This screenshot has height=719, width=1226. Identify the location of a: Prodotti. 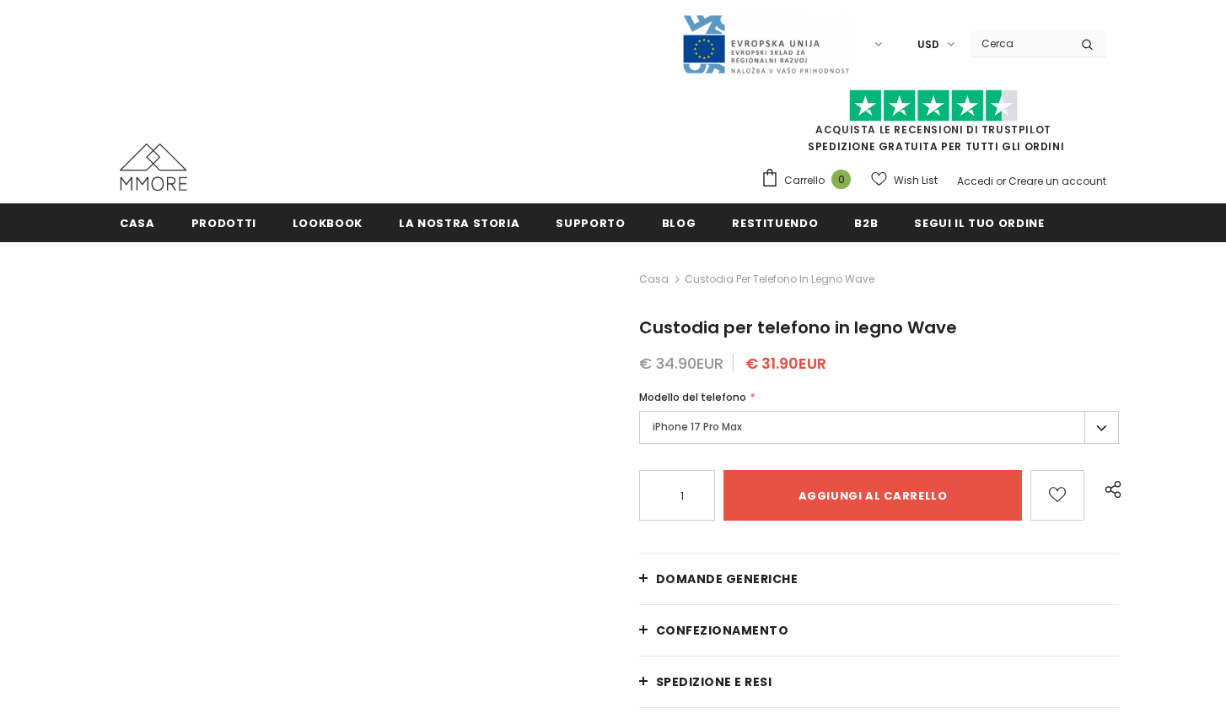
(224, 222).